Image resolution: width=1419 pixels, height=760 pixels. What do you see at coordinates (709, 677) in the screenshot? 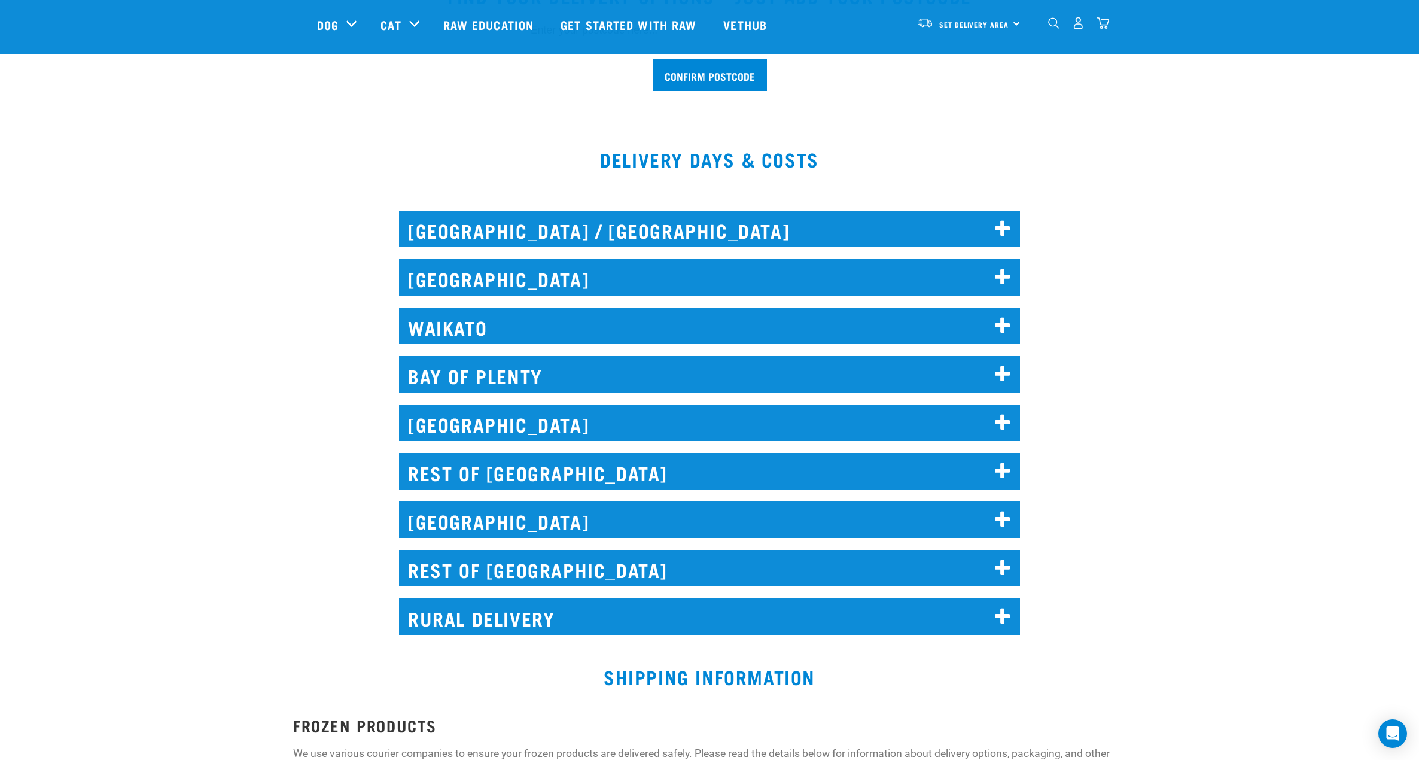
I see `h2: Shipping information` at bounding box center [709, 677].